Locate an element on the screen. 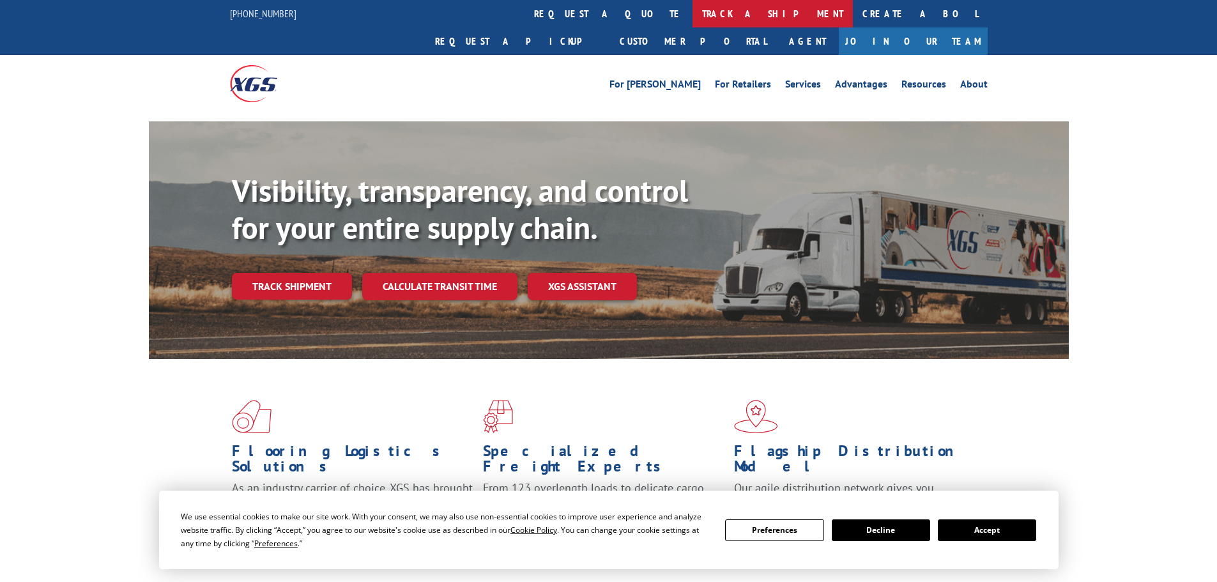  span: As an industry carrier of choice, XGS has brought innovation and dedication to flooring logistics... is located at coordinates (352, 503).